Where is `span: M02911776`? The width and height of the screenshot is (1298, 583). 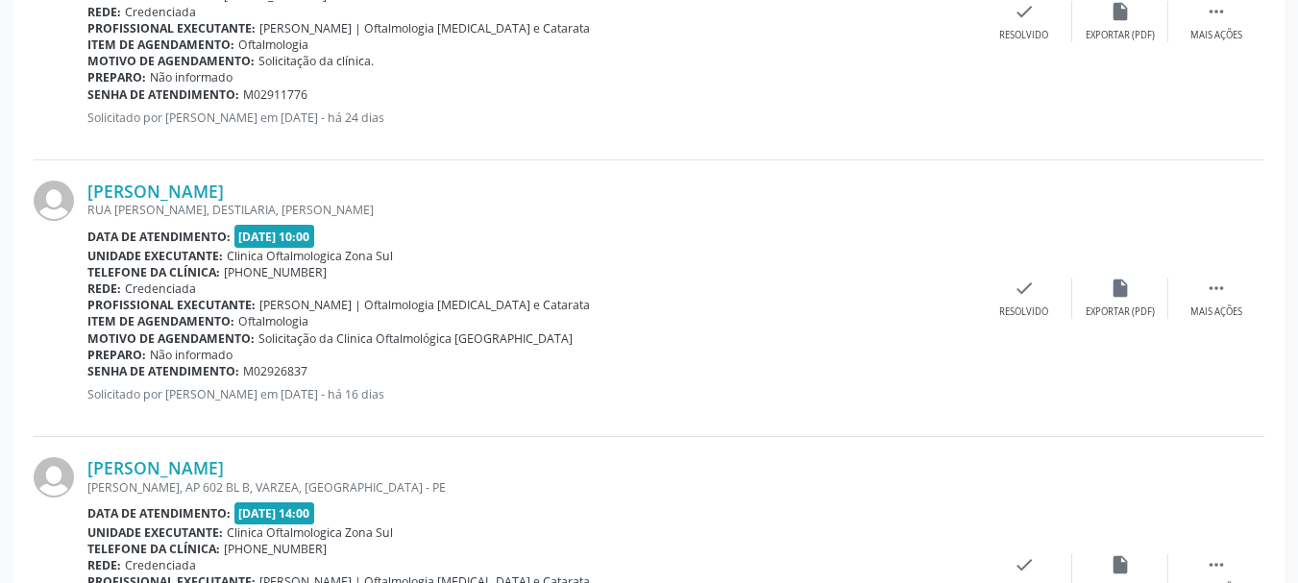
span: M02911776 is located at coordinates (275, 94).